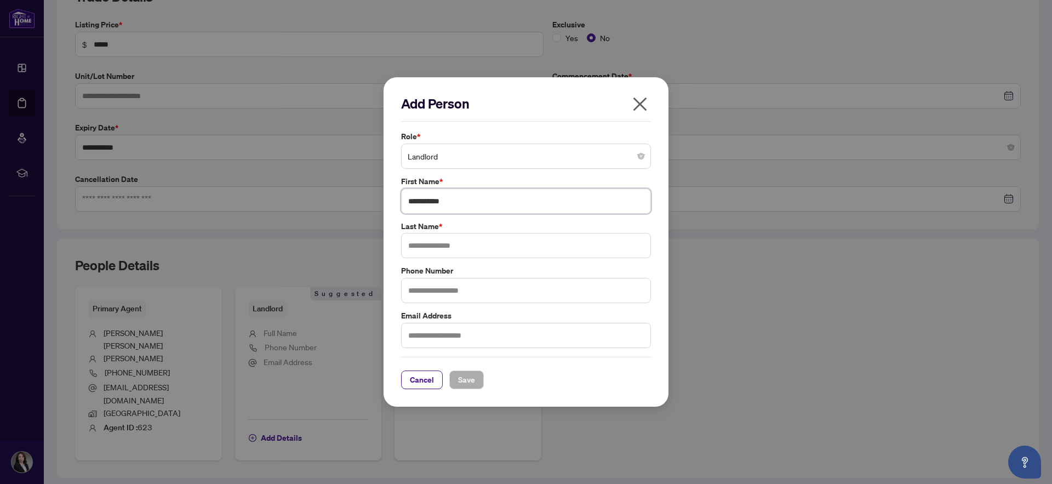 The height and width of the screenshot is (484, 1052). I want to click on span: Landlord, so click(526, 156).